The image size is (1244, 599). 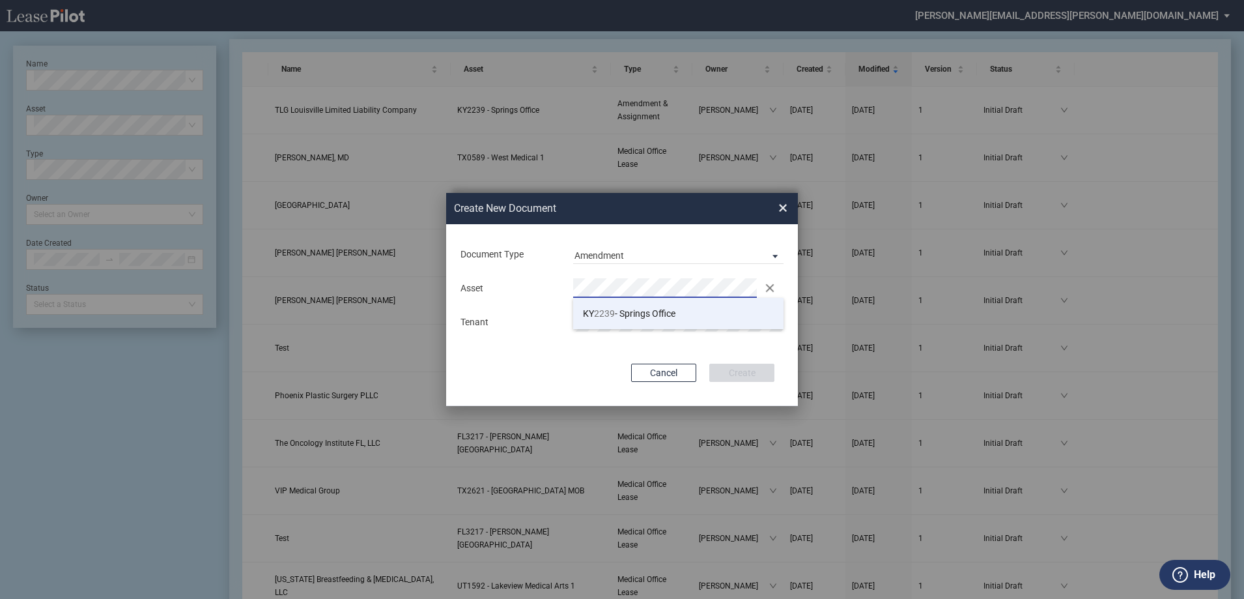 I want to click on div: Tenant, so click(x=509, y=322).